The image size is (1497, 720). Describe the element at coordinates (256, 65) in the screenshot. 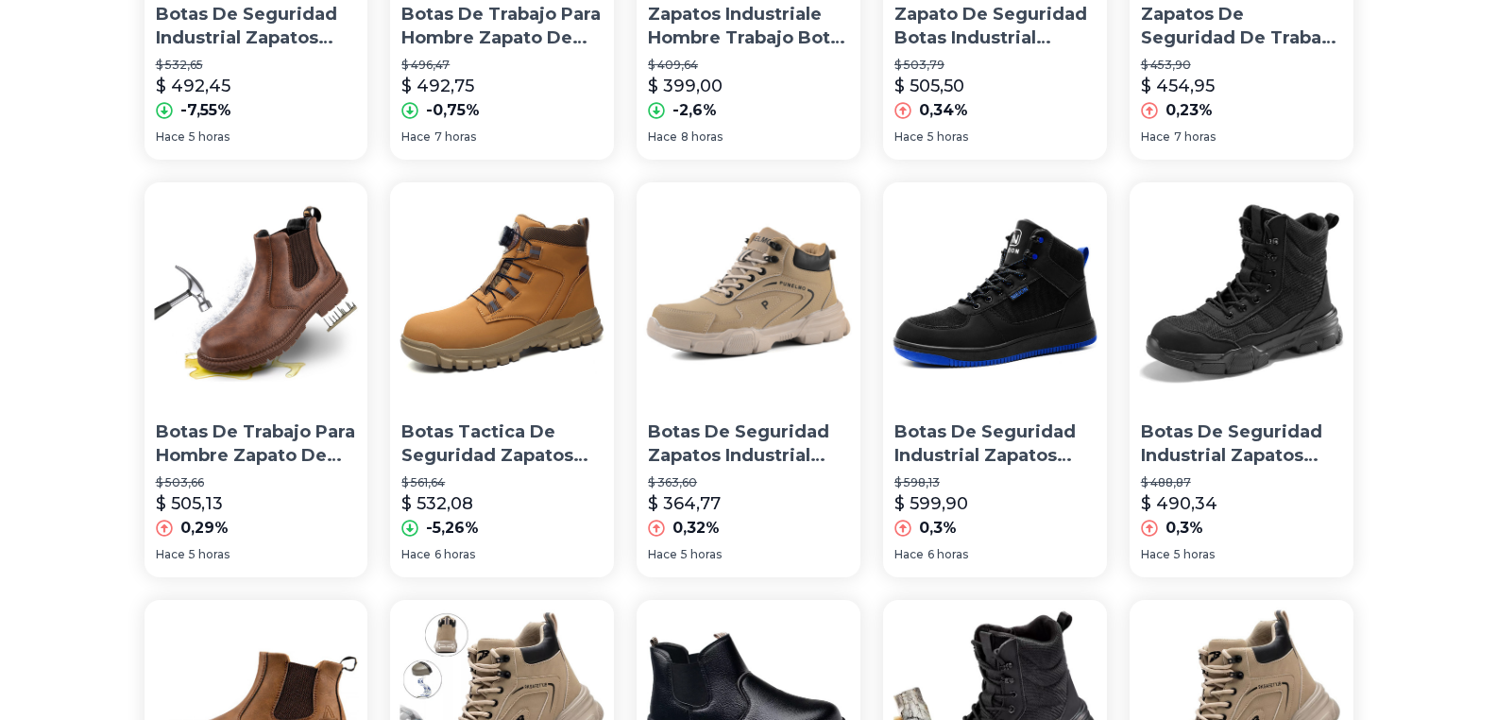

I see `p: $ 532,65` at that location.